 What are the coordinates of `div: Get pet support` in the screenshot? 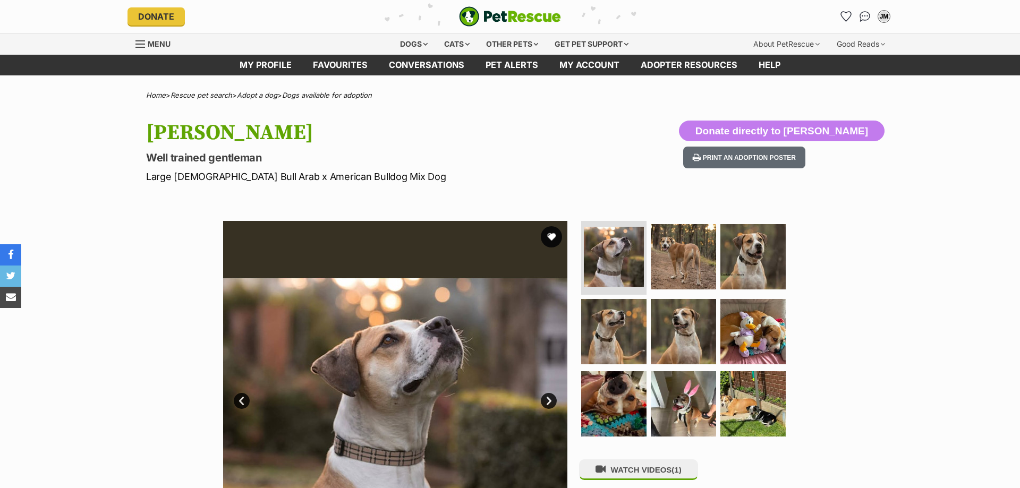 It's located at (591, 44).